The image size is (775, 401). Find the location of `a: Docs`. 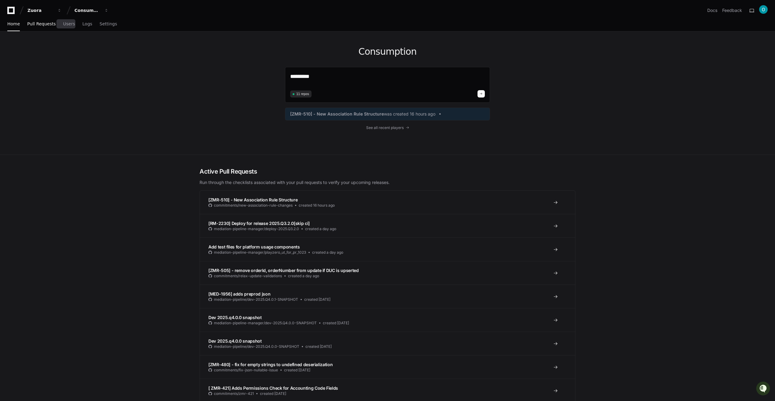

a: Docs is located at coordinates (713, 10).